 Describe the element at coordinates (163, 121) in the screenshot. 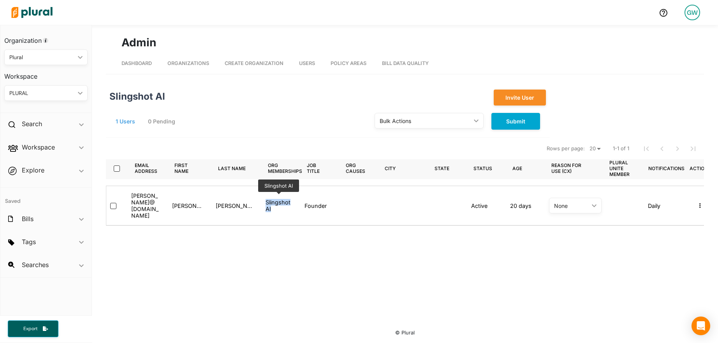

I see `button: 0 Pending` at that location.